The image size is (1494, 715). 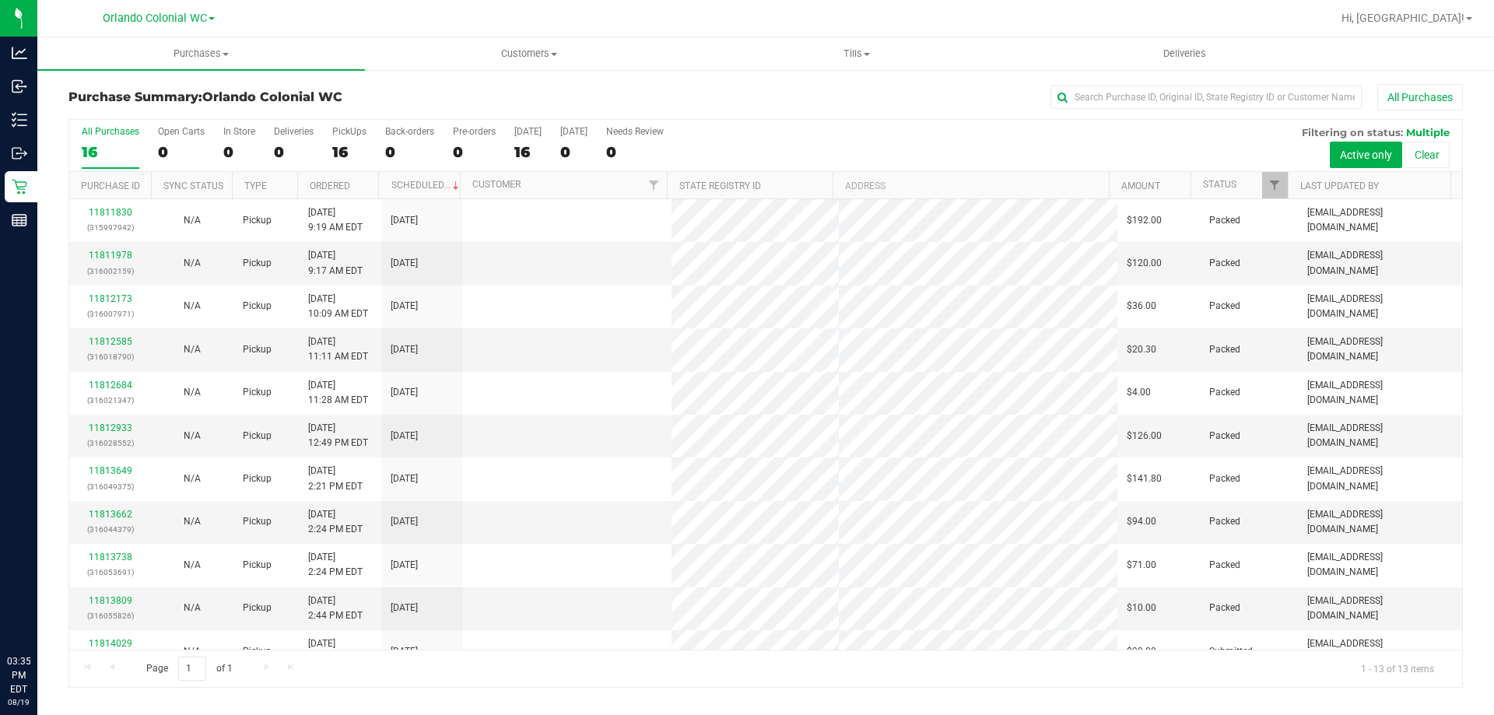 I want to click on span: Orlando Colonial WC, so click(x=272, y=96).